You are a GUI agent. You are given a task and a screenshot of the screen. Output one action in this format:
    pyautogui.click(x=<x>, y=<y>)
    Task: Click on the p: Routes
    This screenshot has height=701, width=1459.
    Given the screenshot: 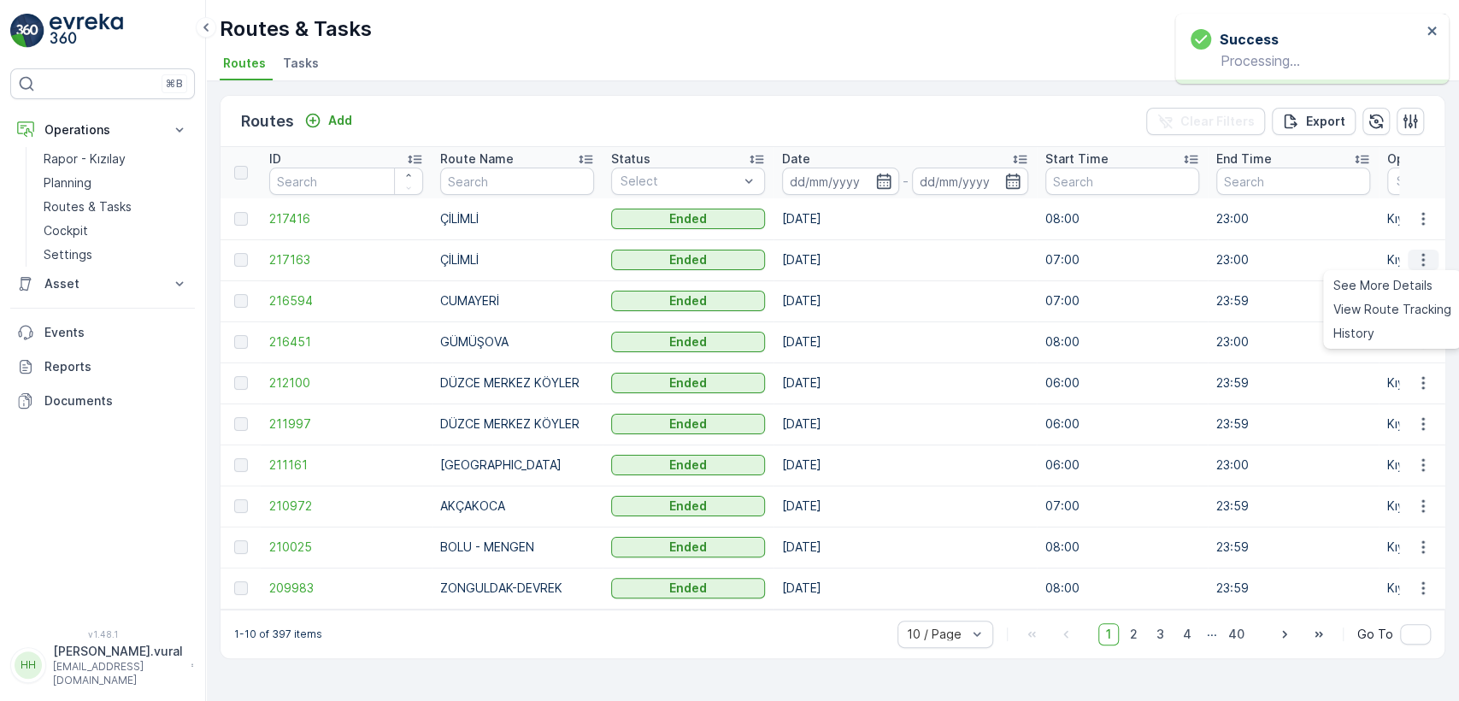 What is the action you would take?
    pyautogui.click(x=268, y=121)
    